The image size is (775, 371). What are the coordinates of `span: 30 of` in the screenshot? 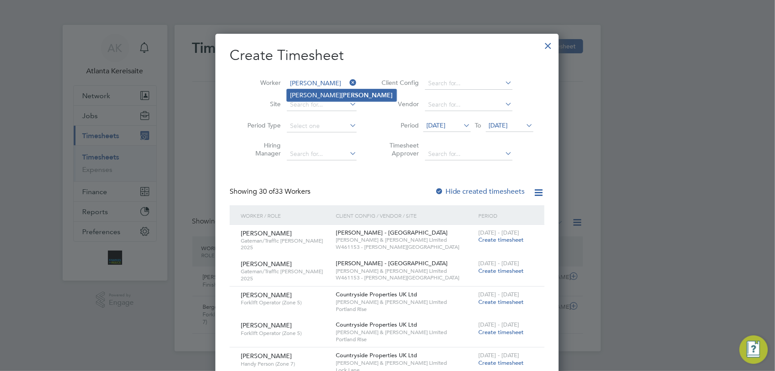 It's located at (267, 191).